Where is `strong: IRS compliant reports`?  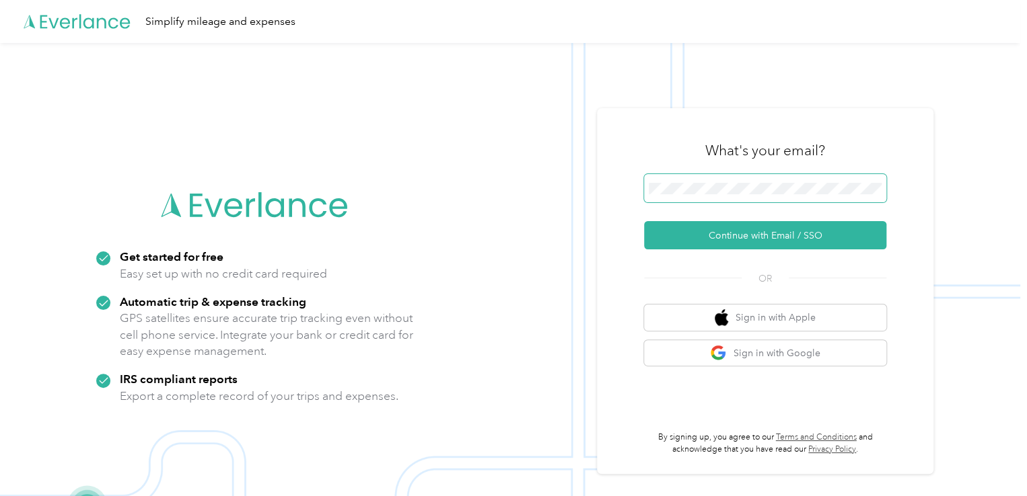 strong: IRS compliant reports is located at coordinates (178, 379).